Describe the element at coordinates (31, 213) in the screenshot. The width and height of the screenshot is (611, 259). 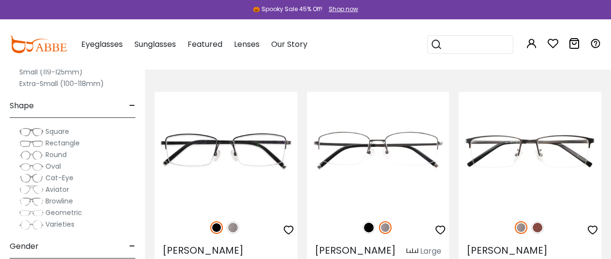
I see `img: Geometric.png` at that location.